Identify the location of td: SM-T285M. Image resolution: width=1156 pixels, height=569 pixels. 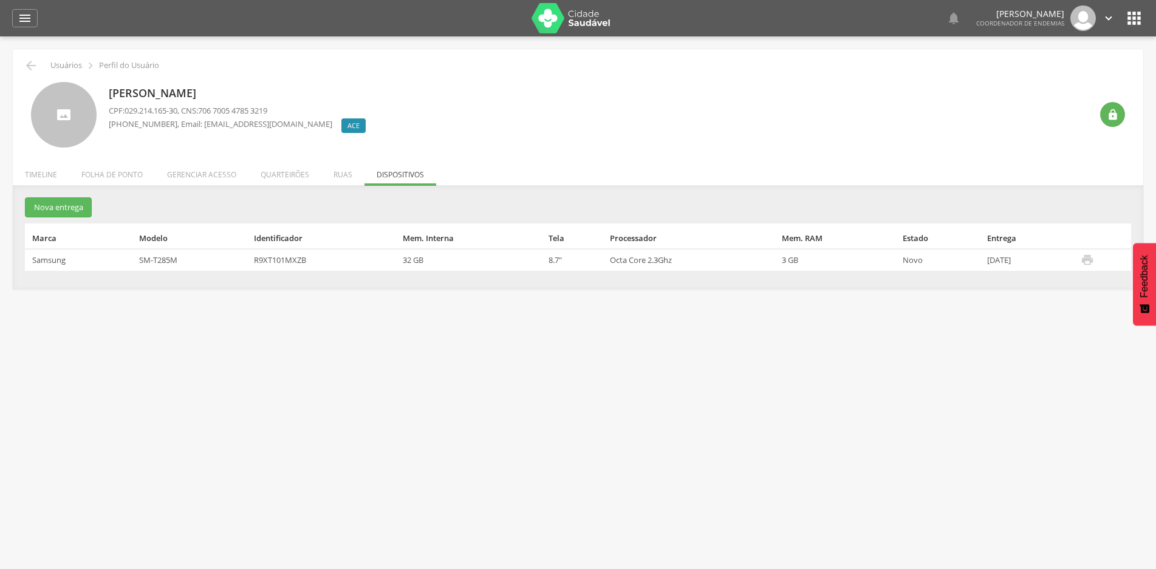
(192, 260).